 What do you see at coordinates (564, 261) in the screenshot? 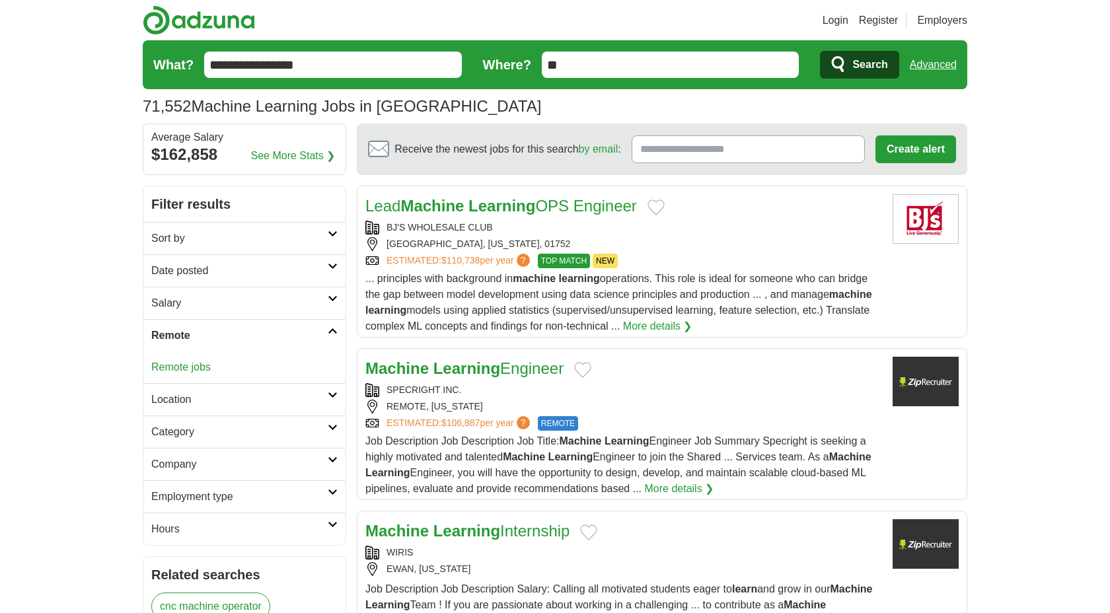
I see `span: TOP MATCH` at bounding box center [564, 261].